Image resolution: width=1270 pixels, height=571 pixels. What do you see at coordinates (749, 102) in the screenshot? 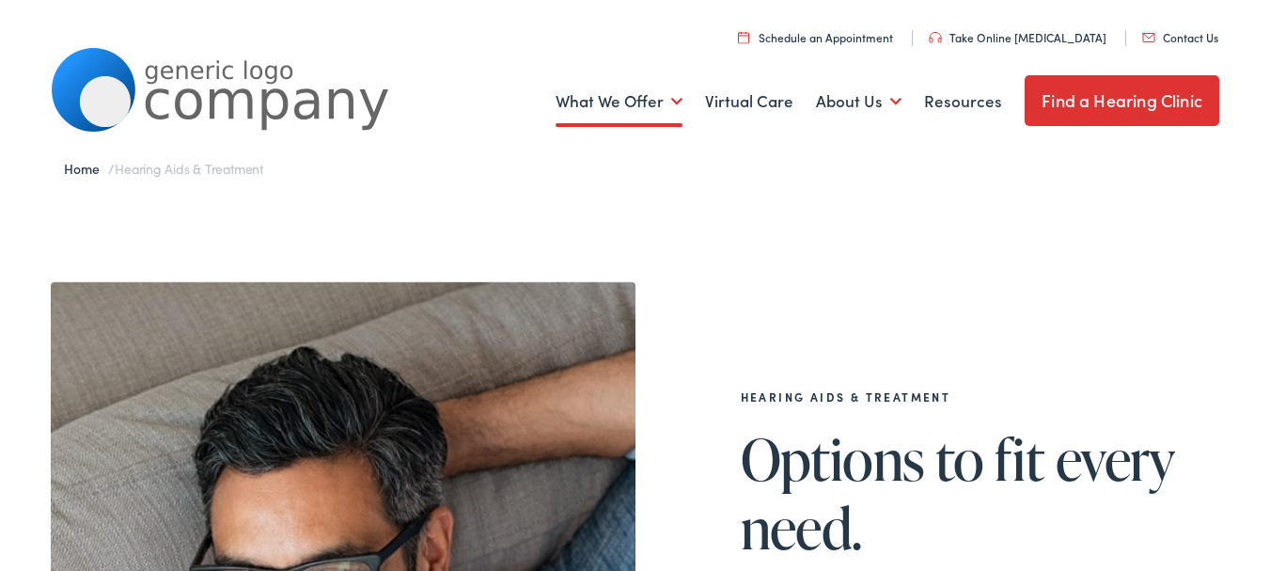
I see `a: Virtual Care` at bounding box center [749, 102].